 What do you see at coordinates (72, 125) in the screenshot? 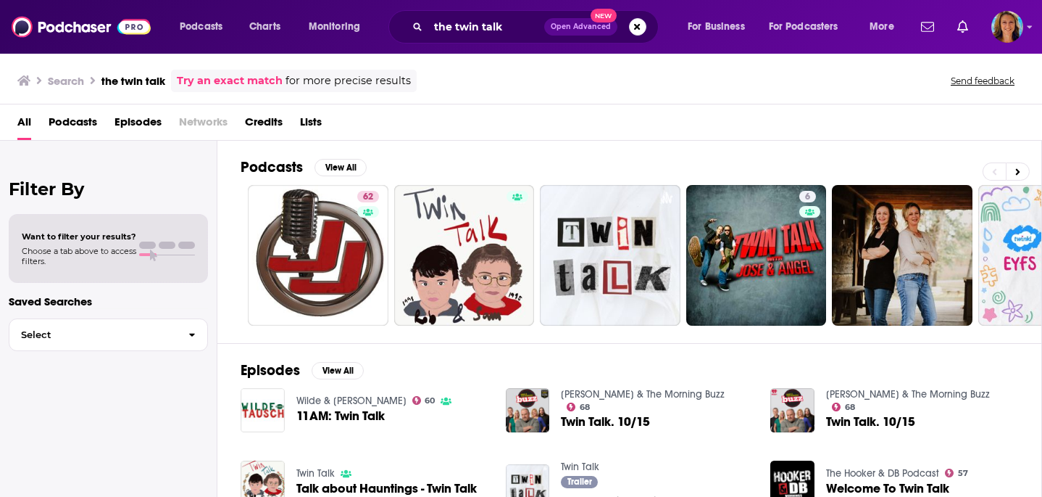
I see `a: Podcasts` at bounding box center [72, 125].